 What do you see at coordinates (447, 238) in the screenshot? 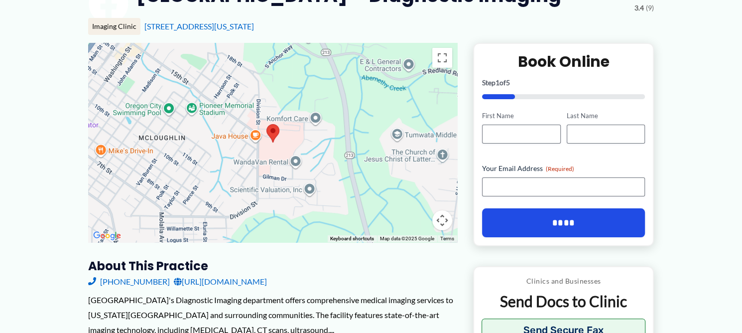
I see `a: Terms (opens in new tab)` at bounding box center [447, 238].